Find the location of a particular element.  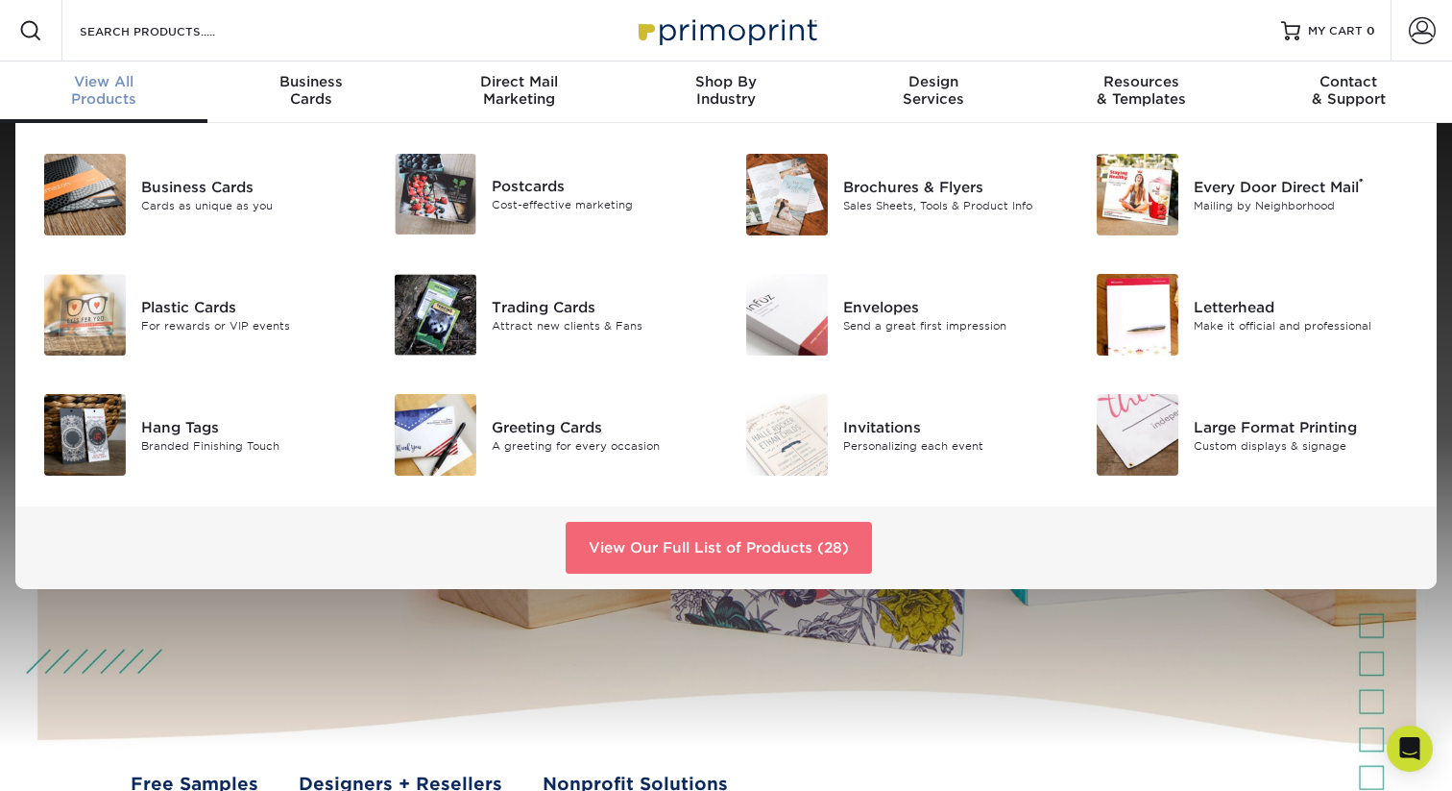

a: Shop ByIndustry is located at coordinates (726, 92).